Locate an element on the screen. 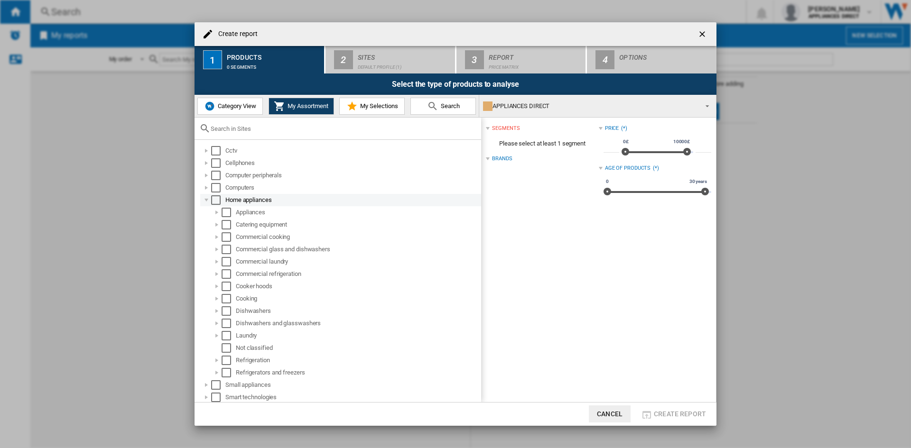  div: 1 is located at coordinates (213, 60).